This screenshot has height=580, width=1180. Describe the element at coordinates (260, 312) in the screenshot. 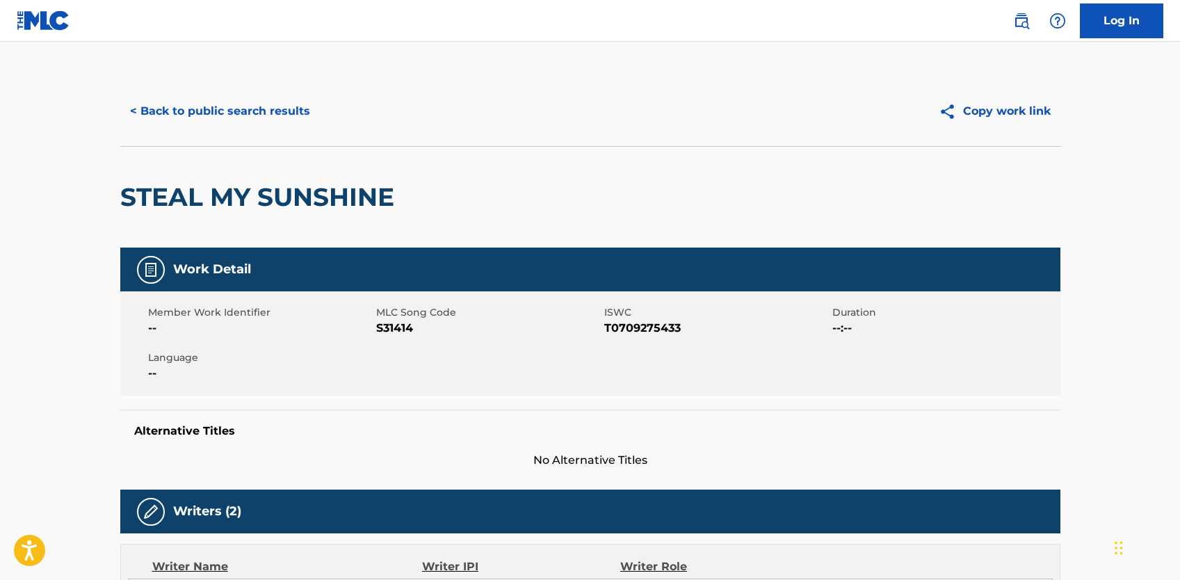

I see `span: Member Work Identifier` at that location.